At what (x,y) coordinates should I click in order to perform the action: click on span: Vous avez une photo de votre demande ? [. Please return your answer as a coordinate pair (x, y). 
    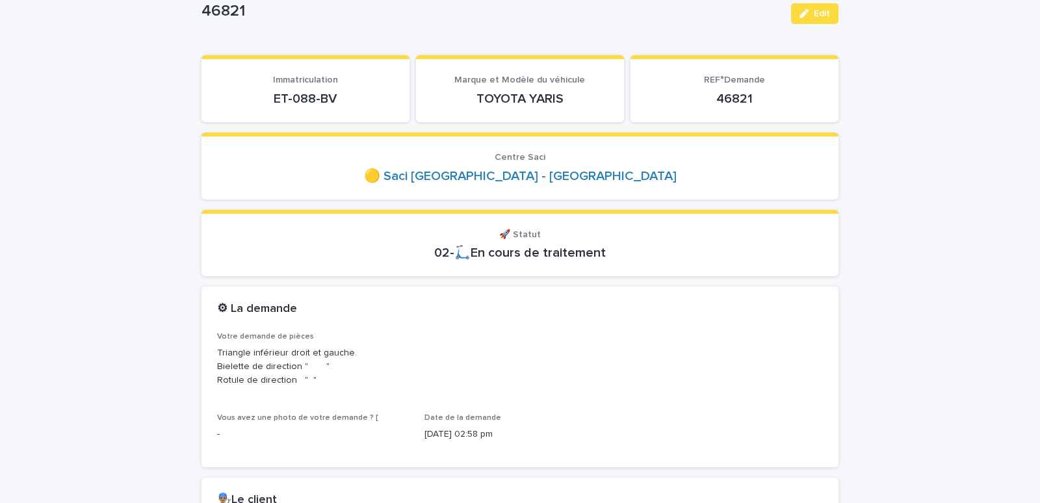
    Looking at the image, I should click on (298, 418).